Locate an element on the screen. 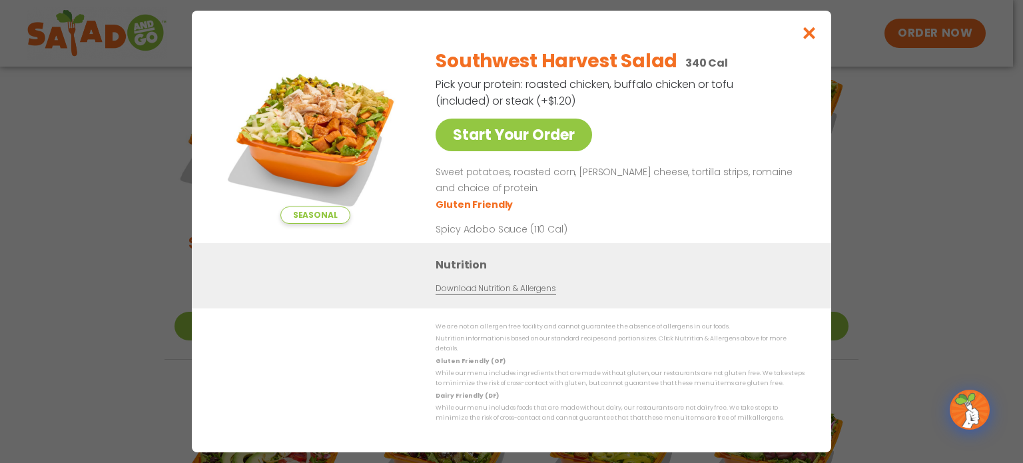 The height and width of the screenshot is (463, 1023). p: While our menu includes foods that are made without dairy, our restaurants are not dairy free. We... is located at coordinates (620, 413).